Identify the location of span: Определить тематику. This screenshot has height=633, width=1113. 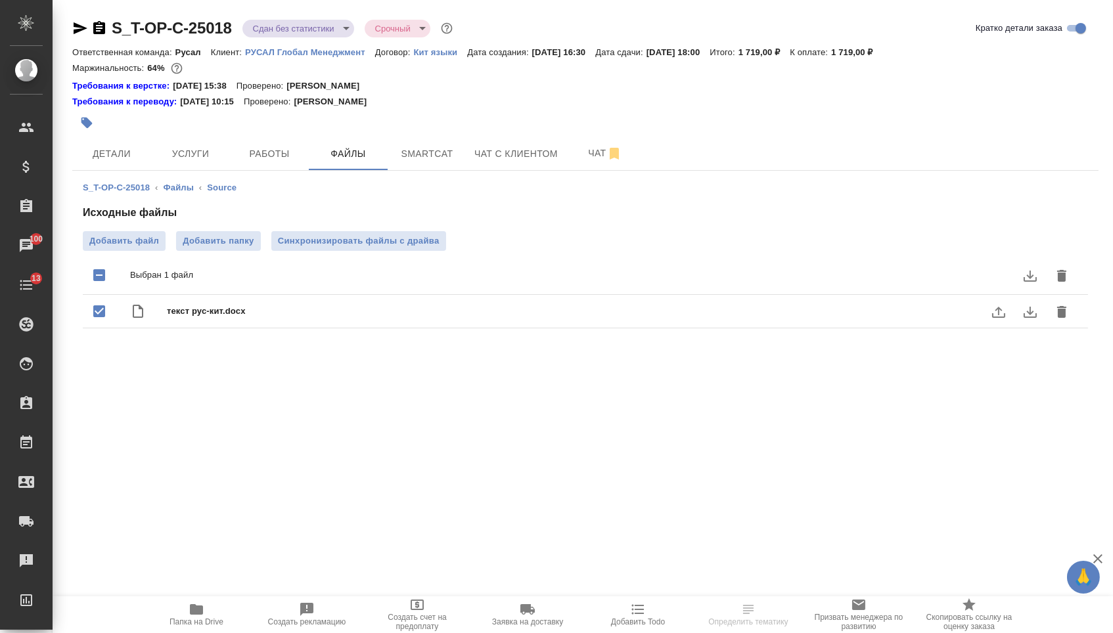
(747, 622).